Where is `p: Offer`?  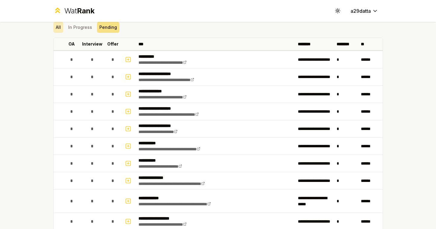 p: Offer is located at coordinates (113, 44).